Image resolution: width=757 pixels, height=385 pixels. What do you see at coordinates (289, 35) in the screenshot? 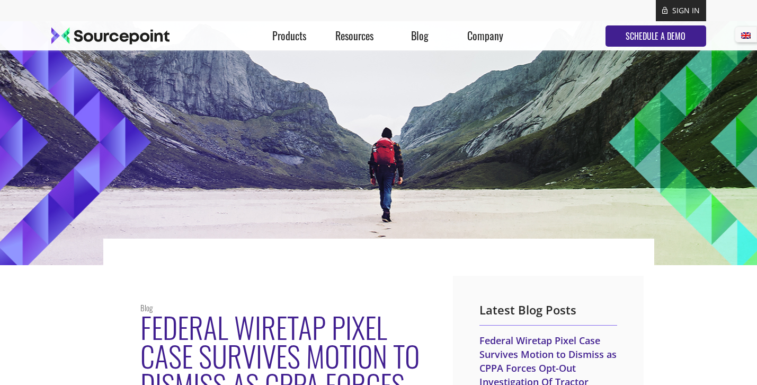
I see `div: Products` at bounding box center [289, 35].